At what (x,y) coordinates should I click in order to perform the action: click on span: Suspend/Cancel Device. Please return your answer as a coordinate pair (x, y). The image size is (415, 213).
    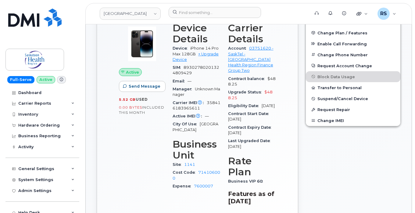
    Looking at the image, I should click on (343, 99).